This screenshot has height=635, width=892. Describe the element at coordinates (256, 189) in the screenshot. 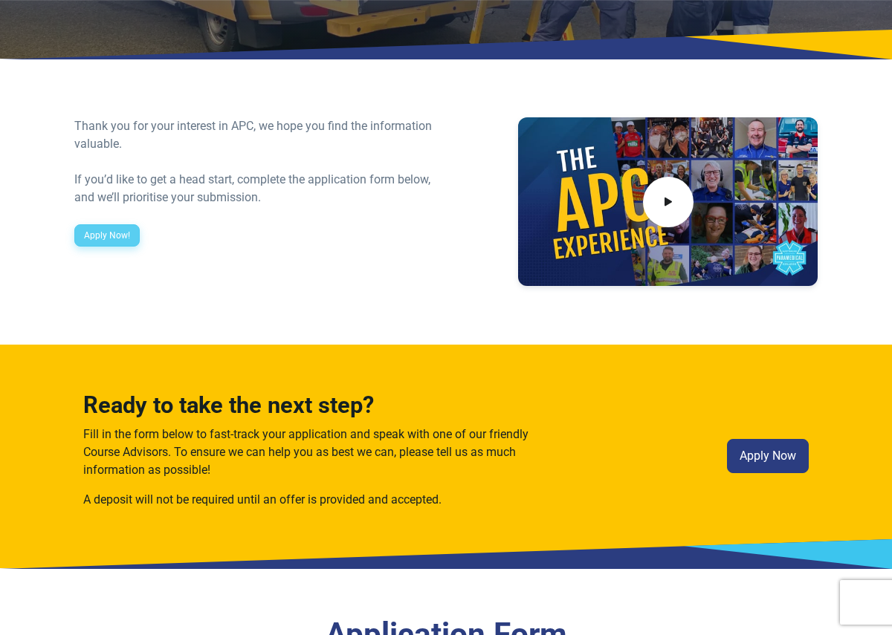

I see `div: If you’d like to get a head start, complete the application form below, and we’ll prioritise your...` at that location.